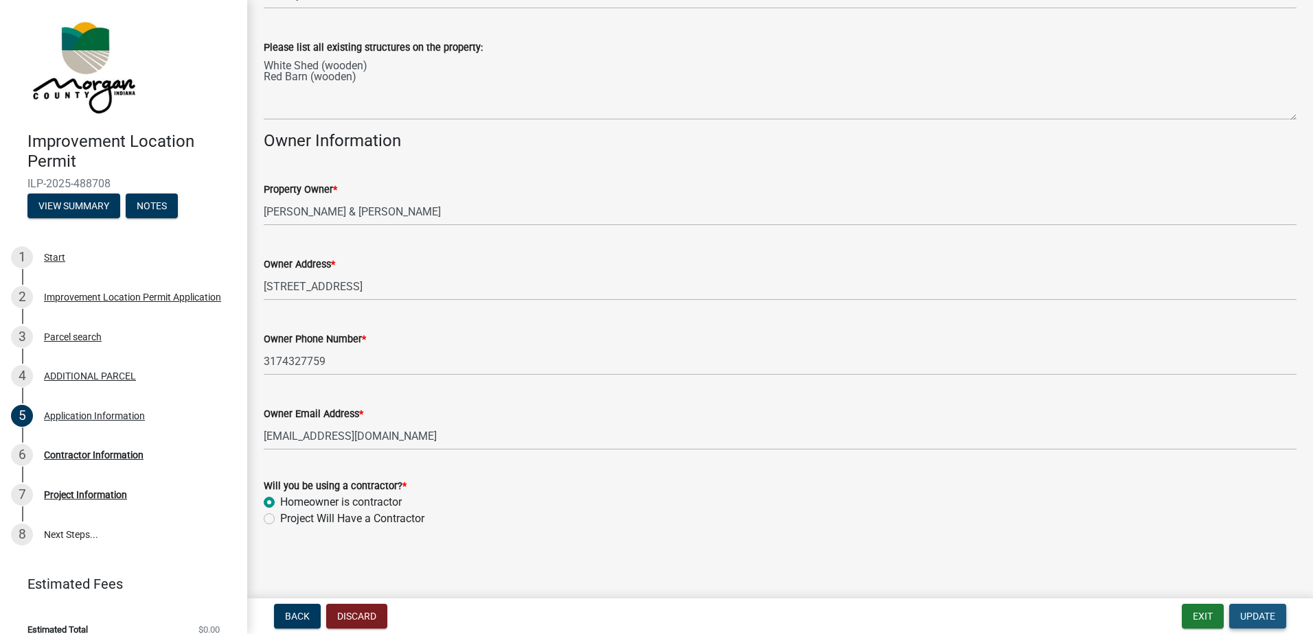 This screenshot has height=634, width=1313. What do you see at coordinates (22, 416) in the screenshot?
I see `div: 5` at bounding box center [22, 416].